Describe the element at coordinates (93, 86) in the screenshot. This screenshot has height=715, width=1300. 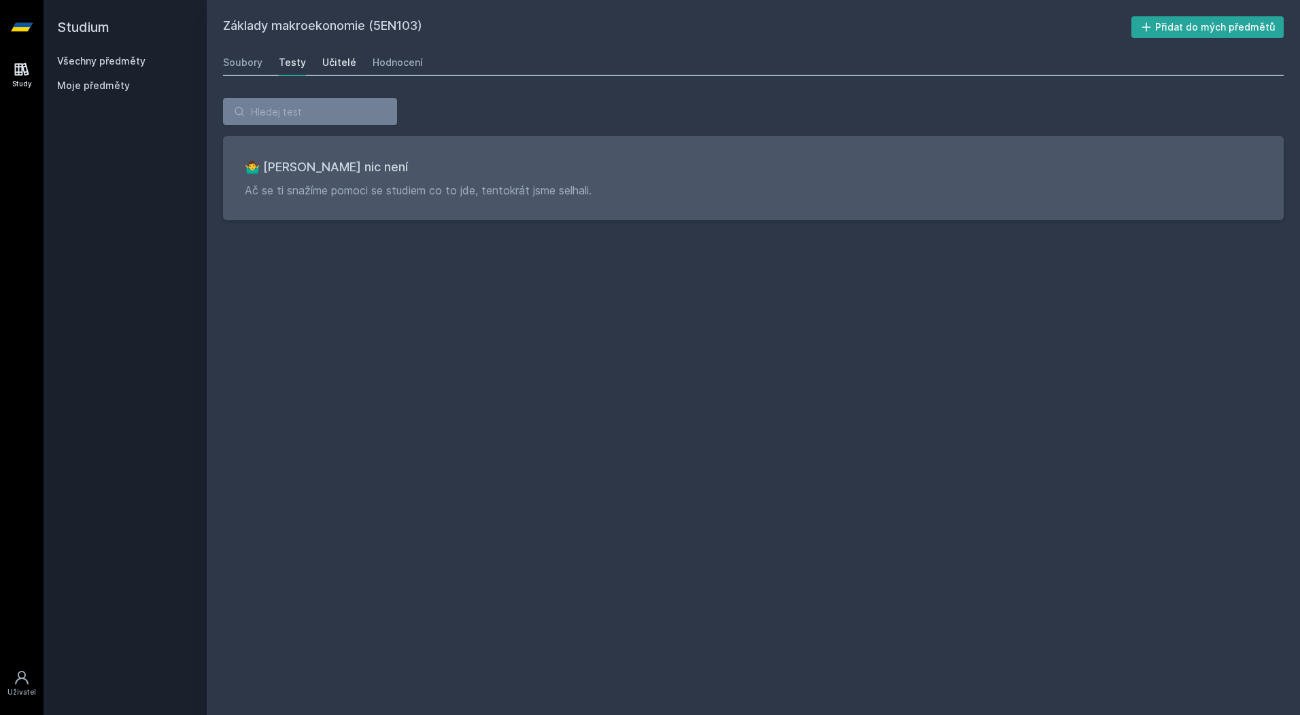
I see `span: Moje předměty` at that location.